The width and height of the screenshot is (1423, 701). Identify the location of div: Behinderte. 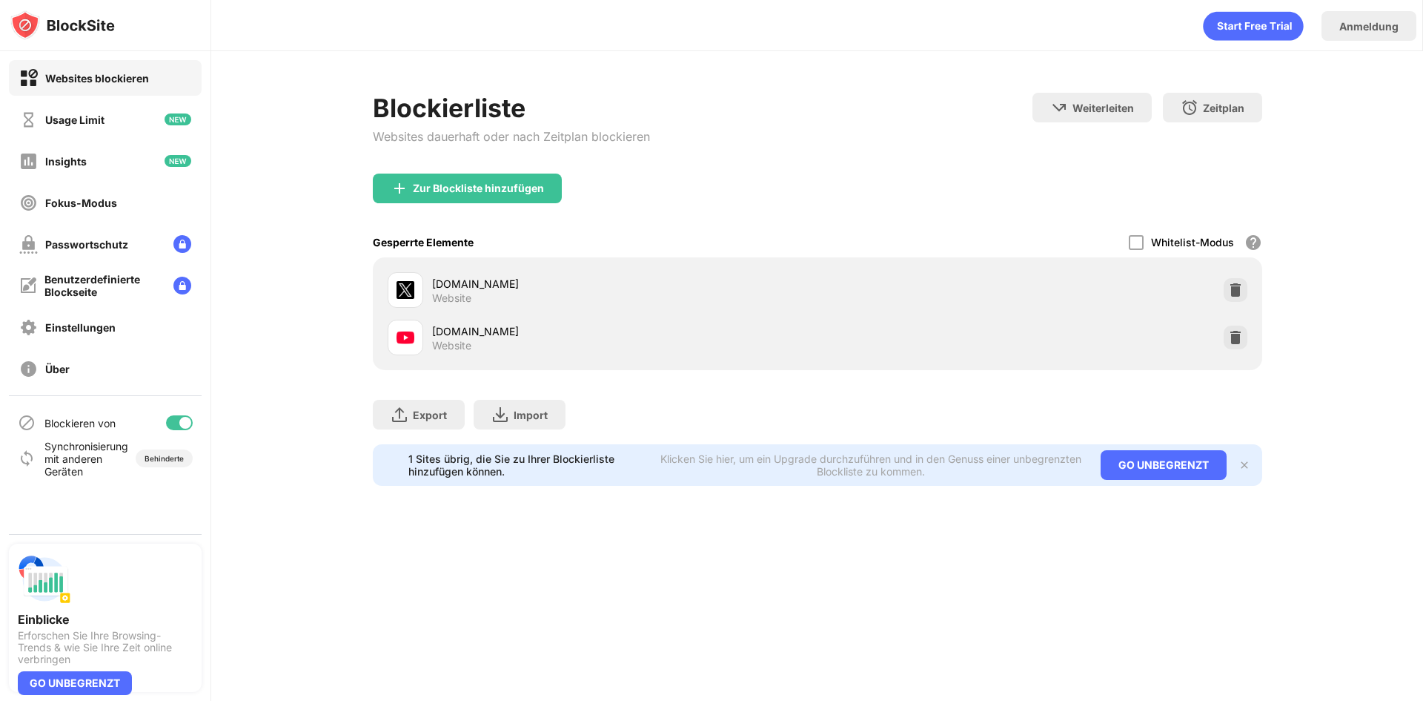
(164, 458).